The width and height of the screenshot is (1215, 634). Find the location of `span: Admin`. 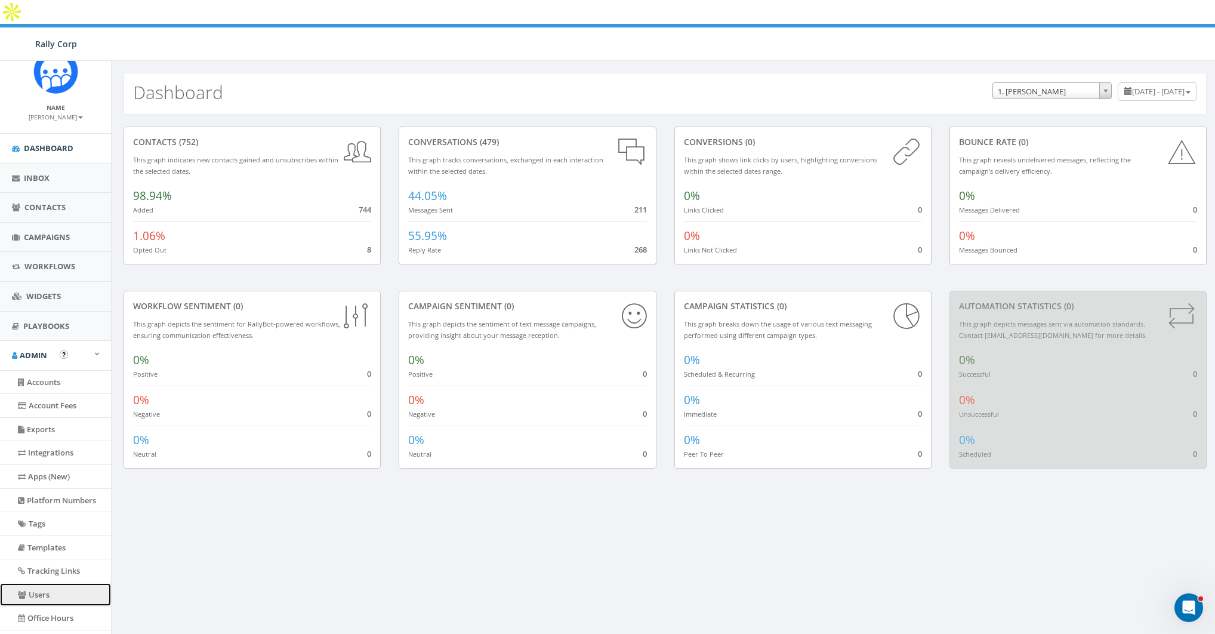

span: Admin is located at coordinates (33, 355).